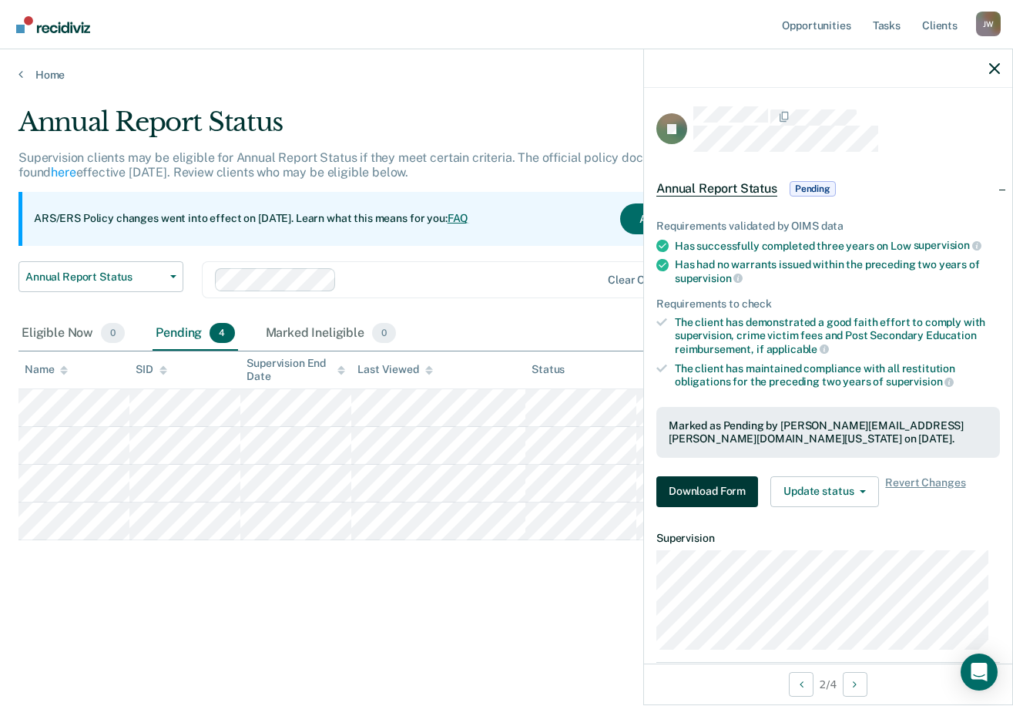  Describe the element at coordinates (73, 334) in the screenshot. I see `div: Eligible Now` at that location.